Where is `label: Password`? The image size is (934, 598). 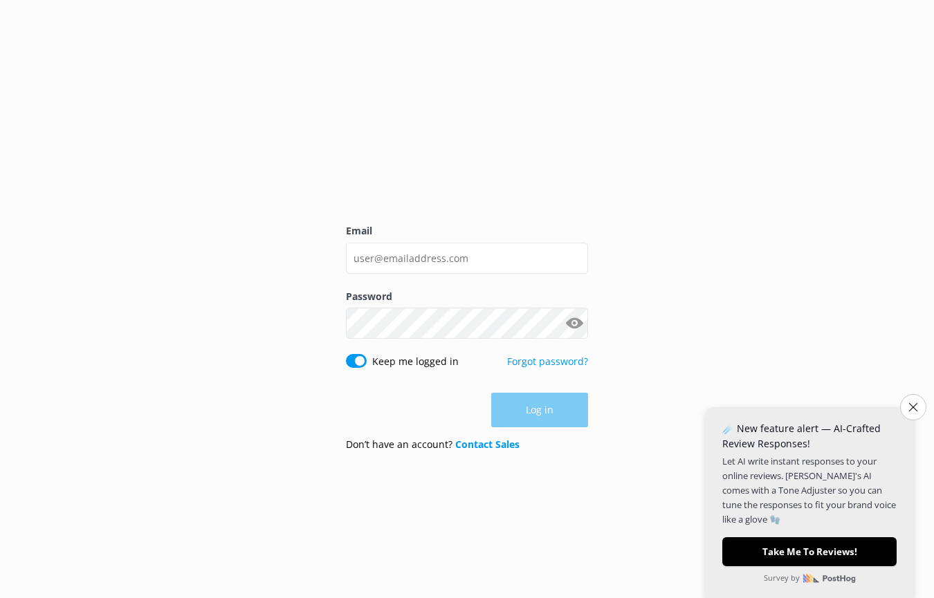
label: Password is located at coordinates (467, 297).